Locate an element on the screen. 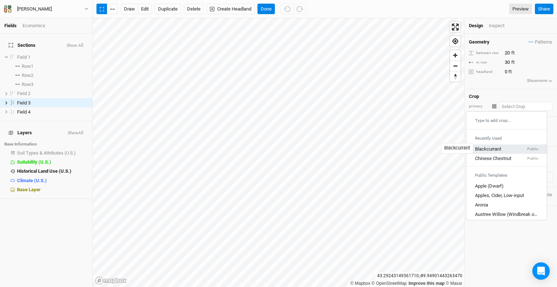 The height and width of the screenshot is (287, 557). span: Zoom out is located at coordinates (455, 66).